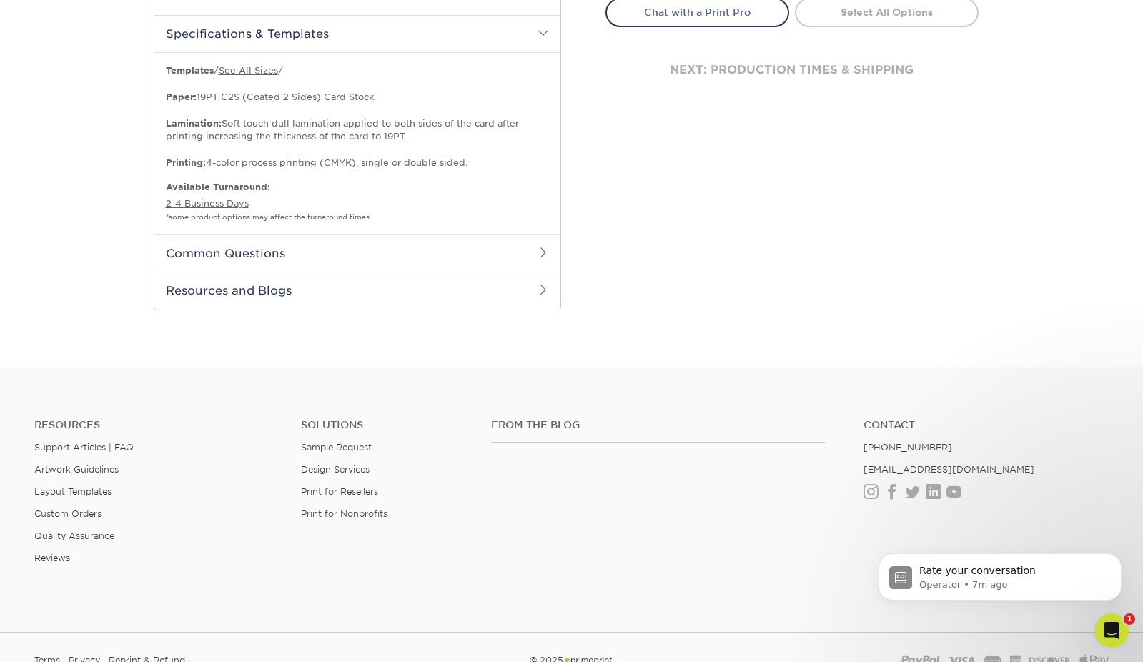  Describe the element at coordinates (267, 217) in the screenshot. I see `small: *some product options may affect the turnaround times` at that location.